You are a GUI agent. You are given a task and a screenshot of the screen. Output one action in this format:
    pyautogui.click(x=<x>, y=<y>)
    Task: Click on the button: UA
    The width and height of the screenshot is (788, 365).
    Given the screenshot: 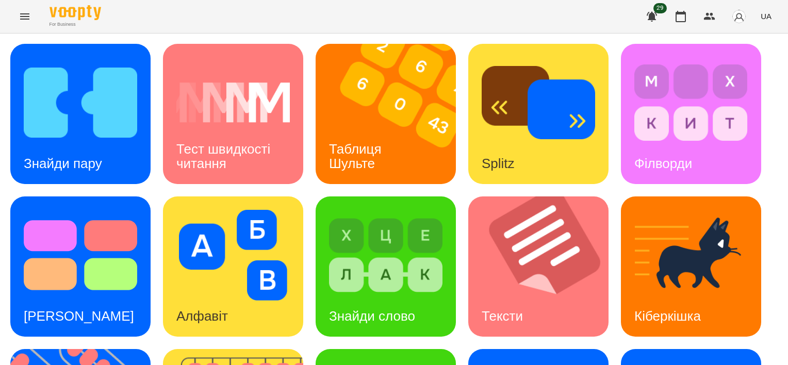 What is the action you would take?
    pyautogui.click(x=766, y=16)
    